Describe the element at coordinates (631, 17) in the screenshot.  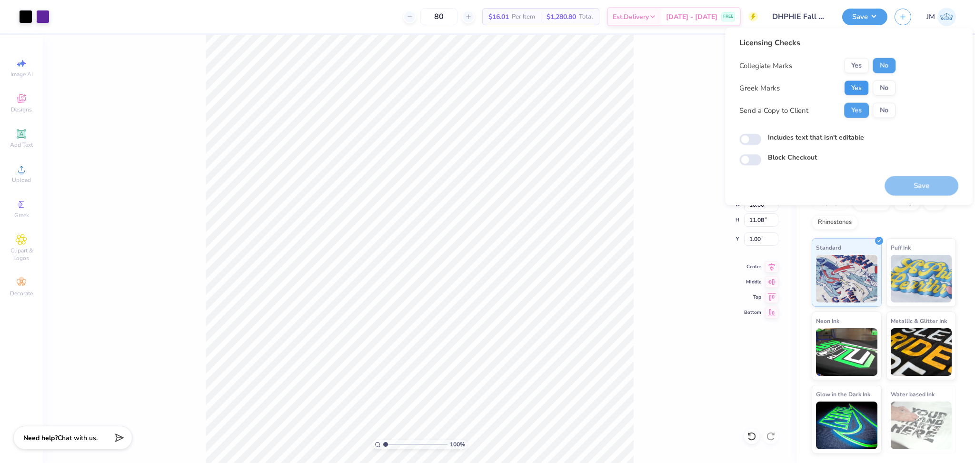
I see `span: Est. Delivery` at that location.